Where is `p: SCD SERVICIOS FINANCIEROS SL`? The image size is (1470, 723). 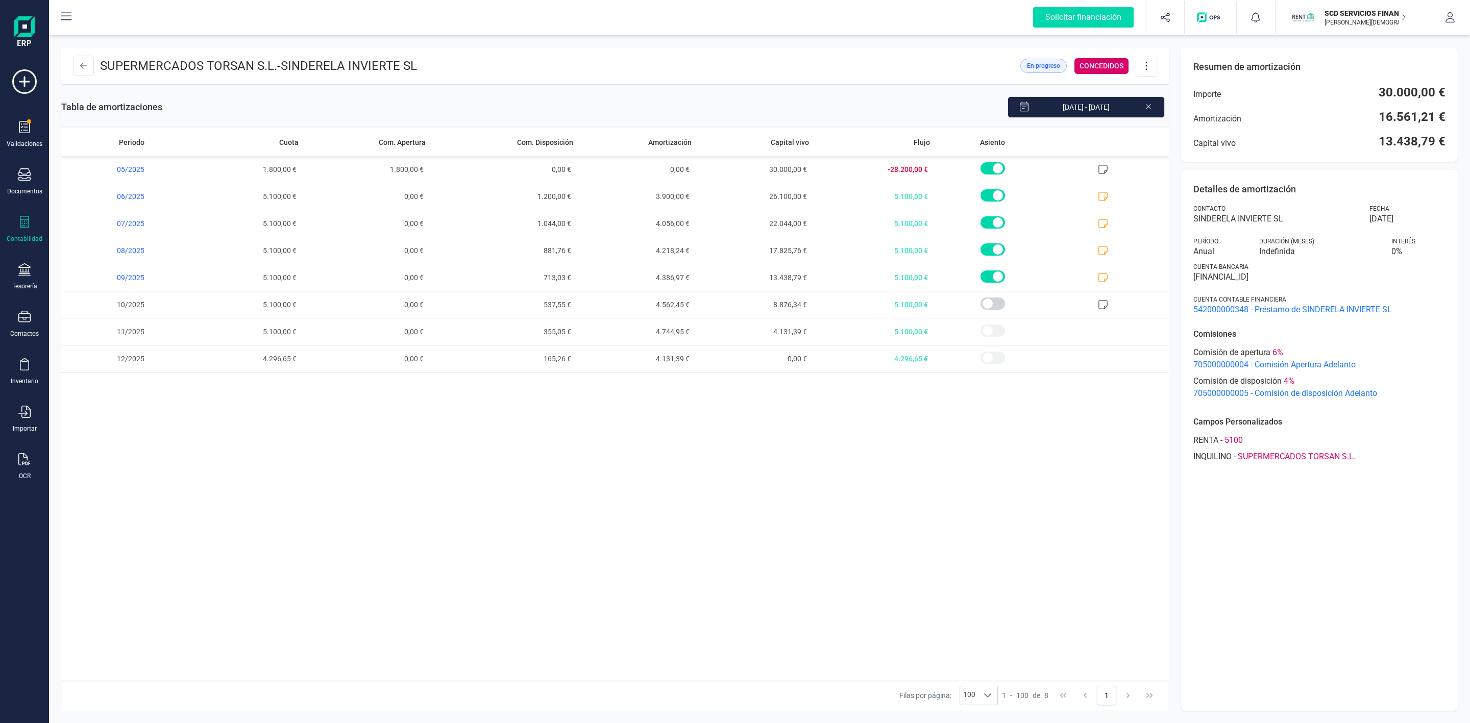 p: SCD SERVICIOS FINANCIEROS SL is located at coordinates (1365, 13).